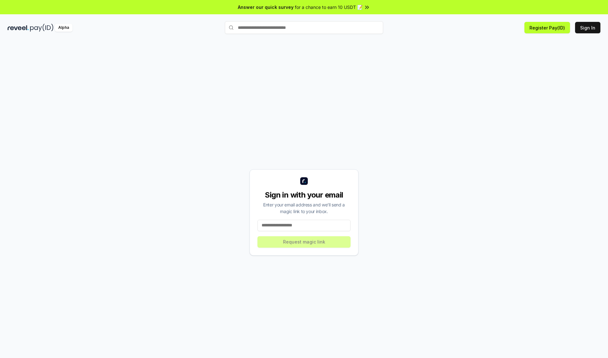 This screenshot has width=608, height=358. I want to click on img: pay_id, so click(42, 28).